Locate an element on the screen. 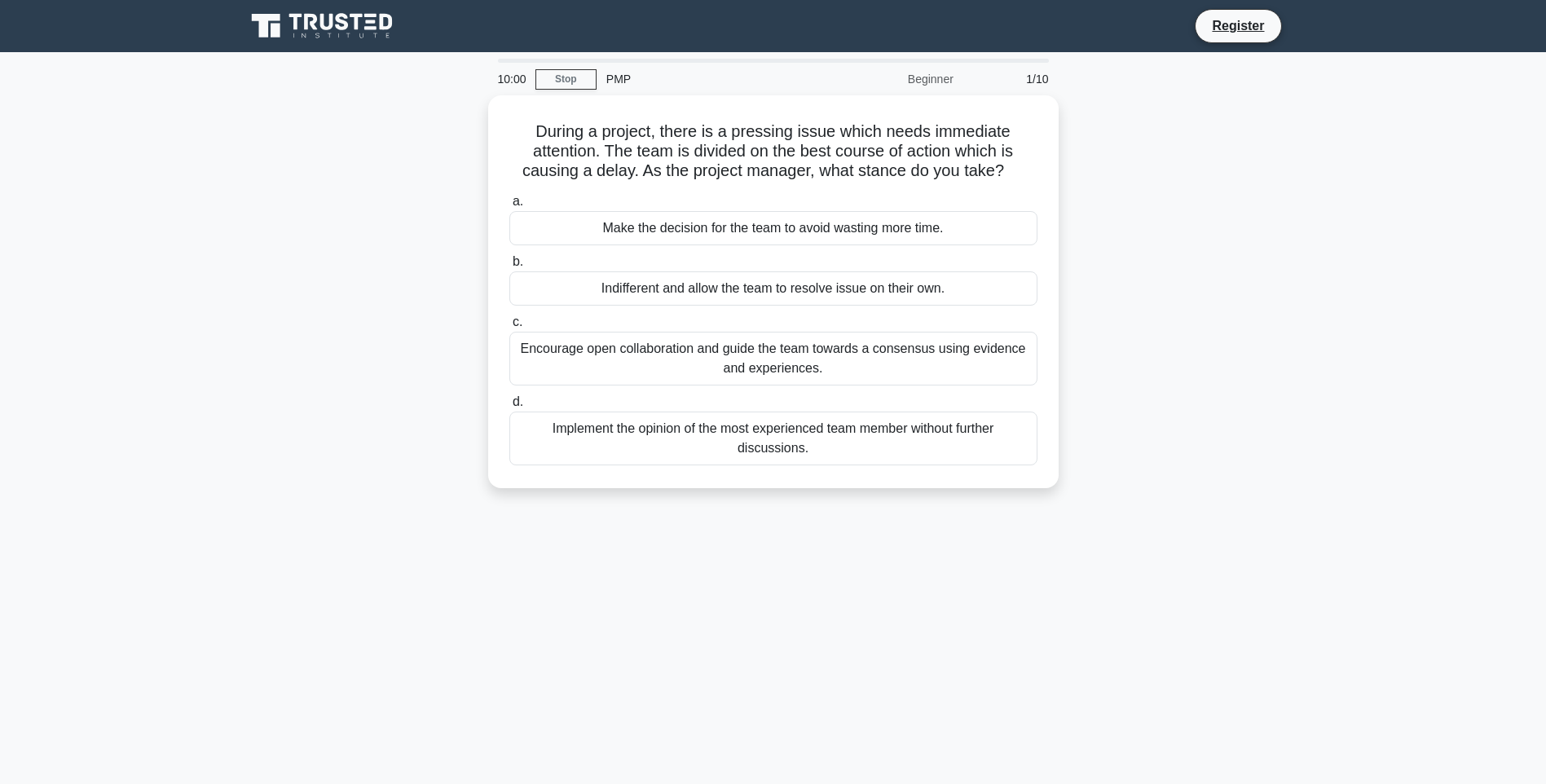 The image size is (1546, 784). div: 1/10 is located at coordinates (1010, 79).